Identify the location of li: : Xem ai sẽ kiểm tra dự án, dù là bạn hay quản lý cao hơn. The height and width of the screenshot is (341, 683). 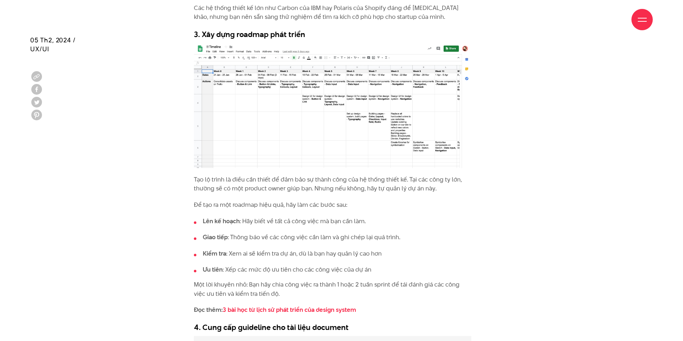
(333, 254).